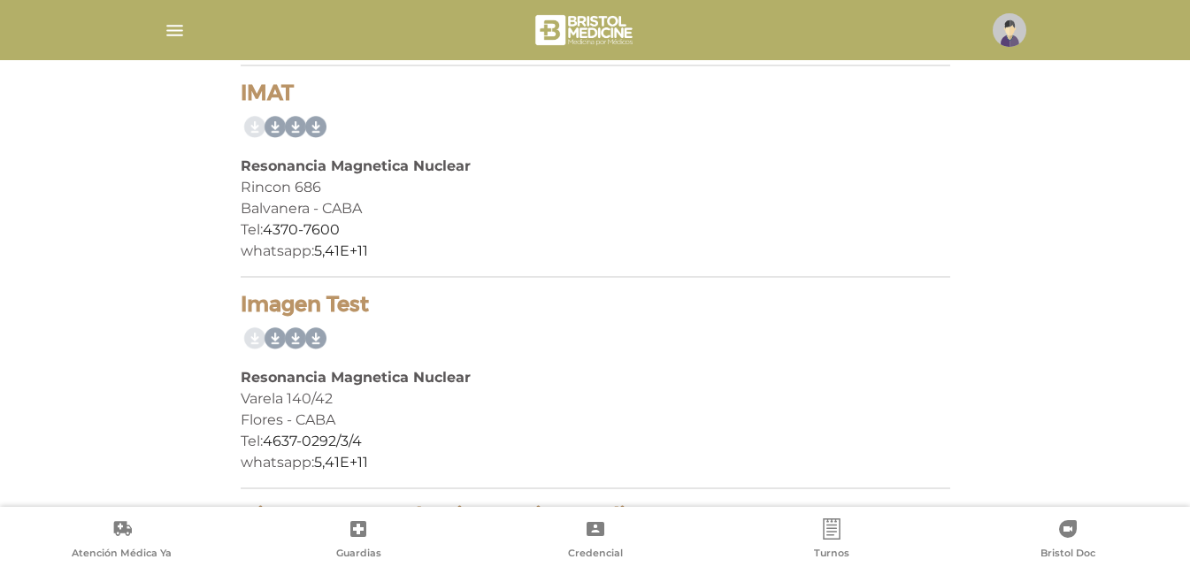 This screenshot has height=567, width=1190. Describe the element at coordinates (358, 541) in the screenshot. I see `a: Guardias` at that location.